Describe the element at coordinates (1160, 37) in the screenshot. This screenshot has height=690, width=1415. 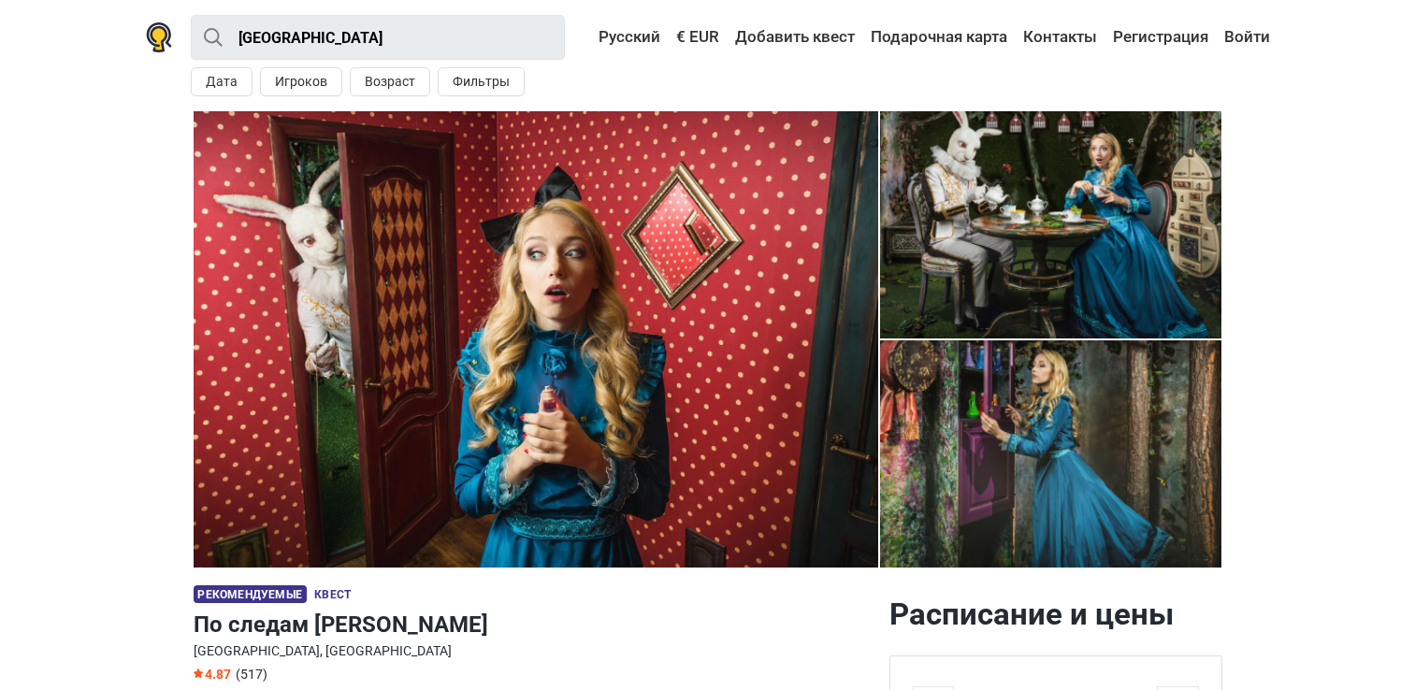
I see `a: Регистрация` at that location.